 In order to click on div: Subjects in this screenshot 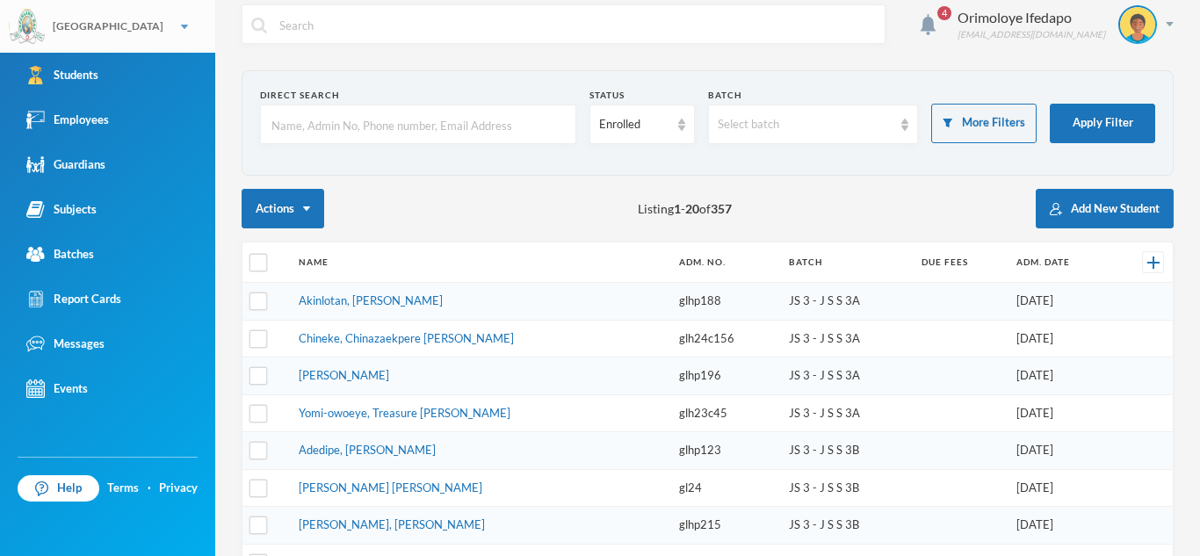, I will do `click(61, 209)`.